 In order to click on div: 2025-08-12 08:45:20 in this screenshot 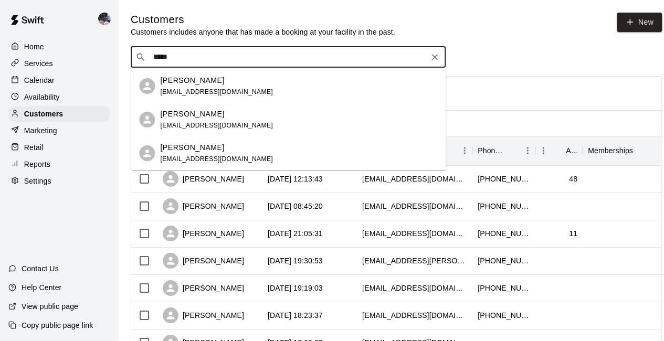, I will do `click(295, 206)`.